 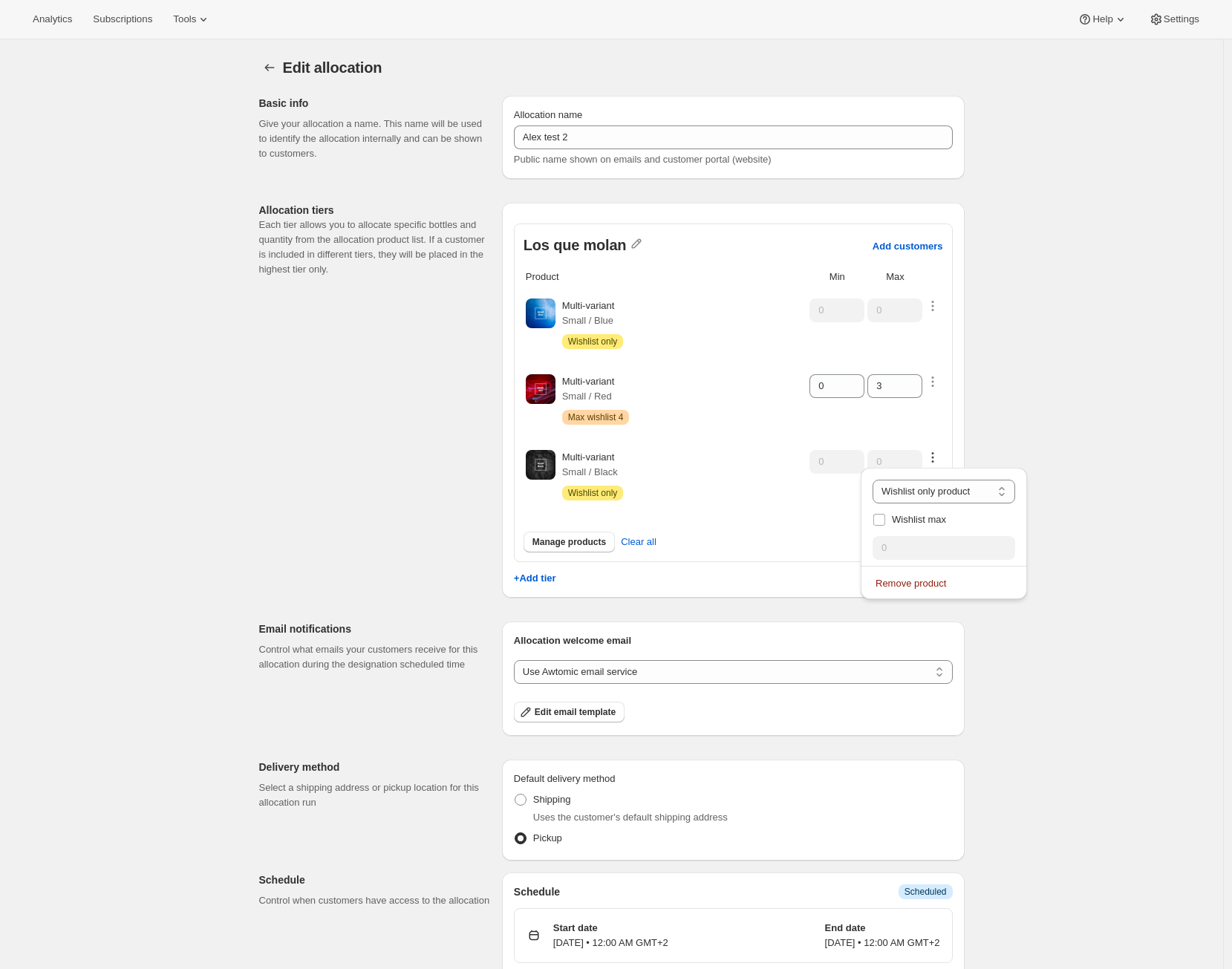 What do you see at coordinates (882, 928) in the screenshot?
I see `p: End date` at bounding box center [882, 928].